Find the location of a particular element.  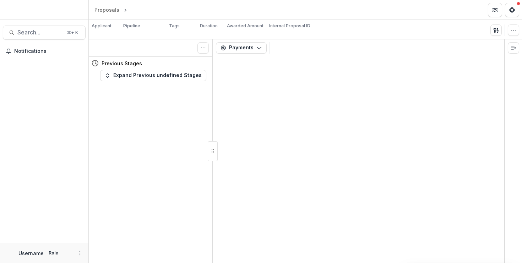

div: Proposals is located at coordinates (107, 10).